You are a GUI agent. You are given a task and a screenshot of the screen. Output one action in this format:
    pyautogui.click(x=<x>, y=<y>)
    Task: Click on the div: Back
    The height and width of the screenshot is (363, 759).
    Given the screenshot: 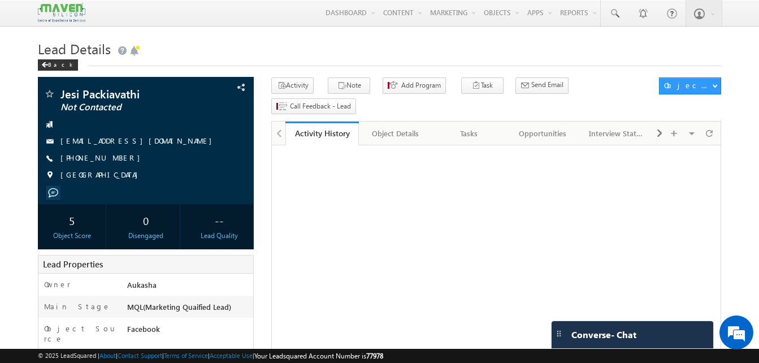 What is the action you would take?
    pyautogui.click(x=58, y=65)
    